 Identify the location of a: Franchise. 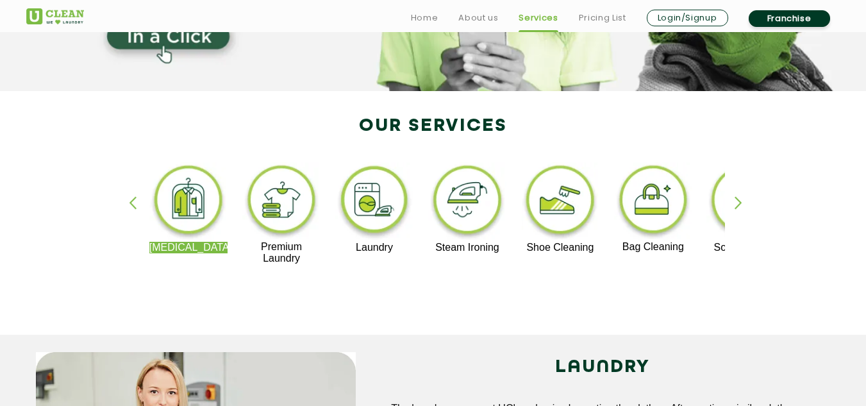
(789, 19).